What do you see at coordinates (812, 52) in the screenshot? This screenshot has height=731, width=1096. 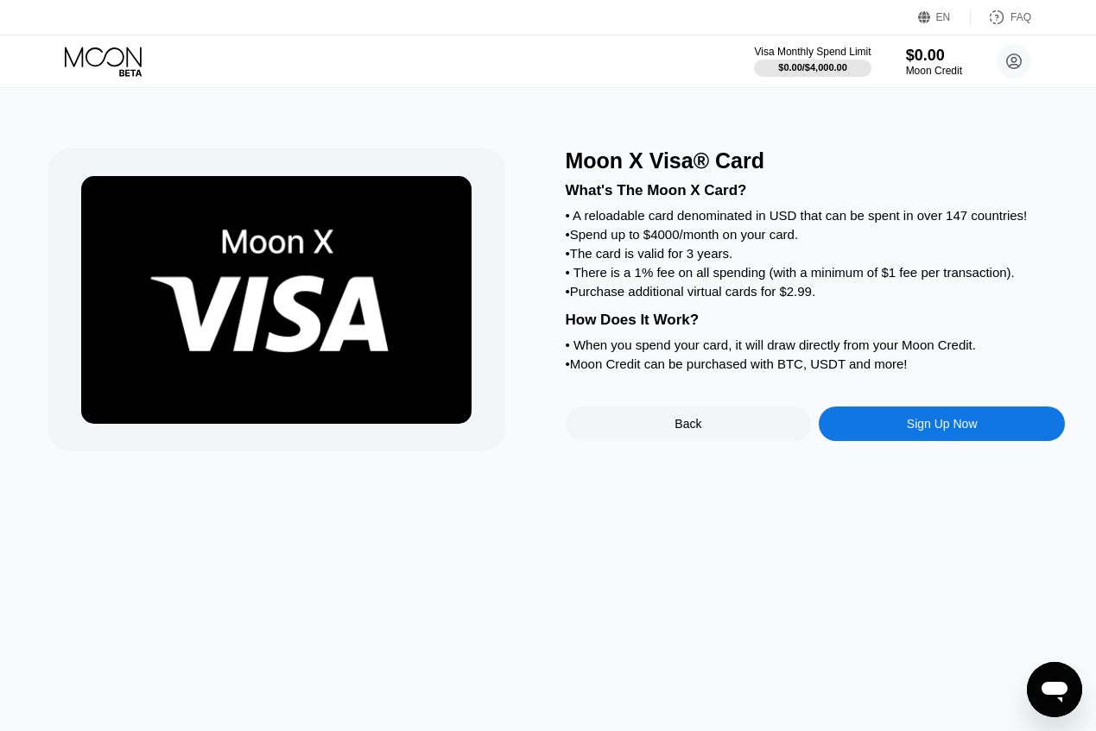 I see `div: Visa Monthly Spend Limit` at bounding box center [812, 52].